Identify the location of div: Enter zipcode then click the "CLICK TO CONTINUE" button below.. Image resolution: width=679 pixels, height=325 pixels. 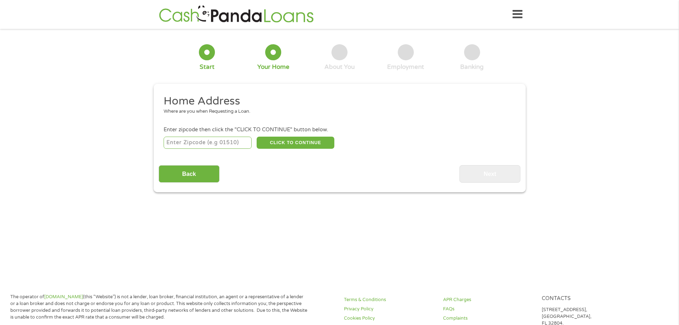
(339, 130).